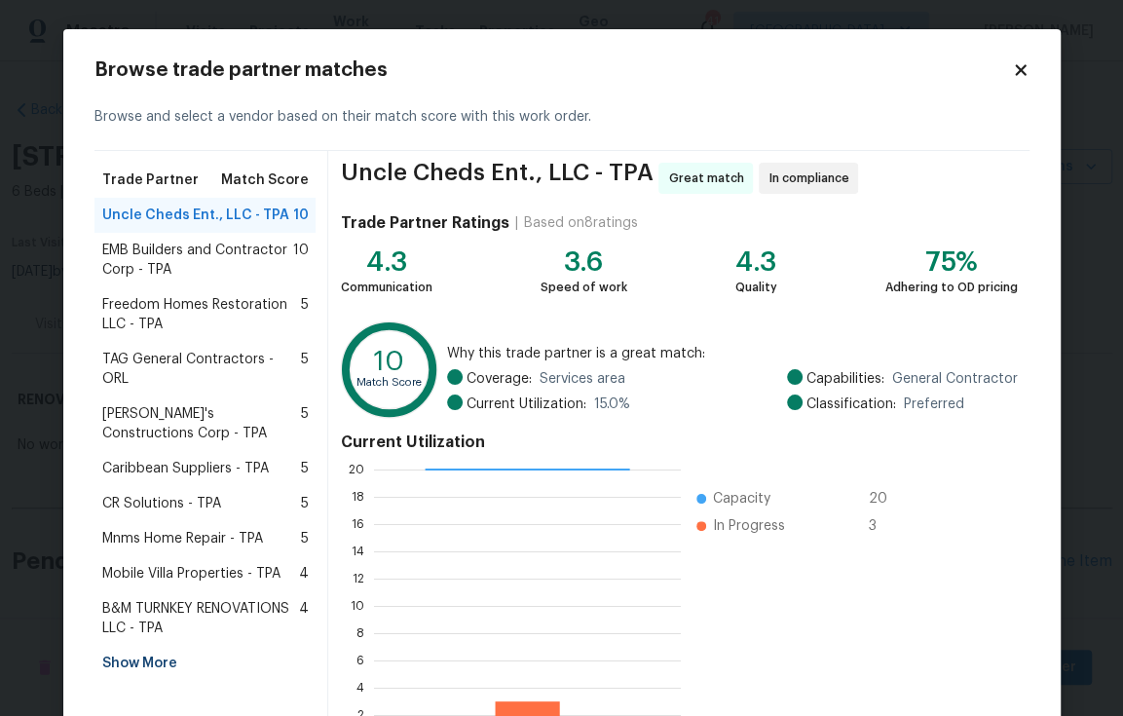  I want to click on span: Trade Partner, so click(150, 180).